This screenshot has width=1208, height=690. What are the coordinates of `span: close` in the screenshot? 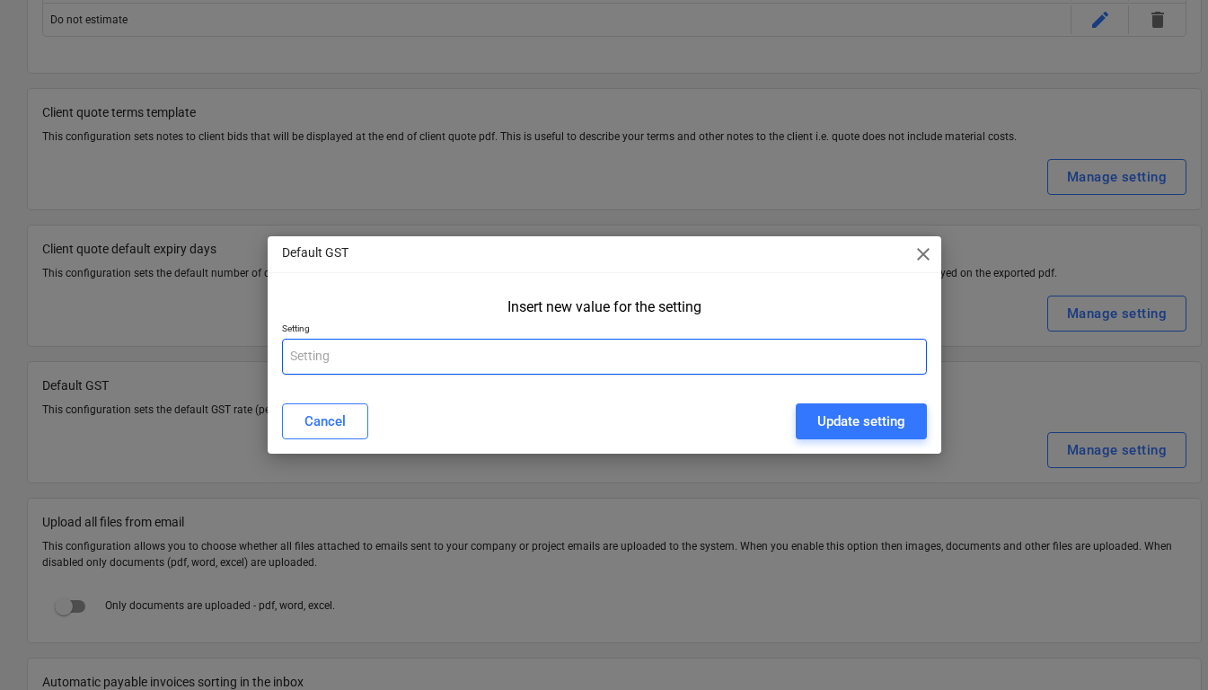 It's located at (923, 254).